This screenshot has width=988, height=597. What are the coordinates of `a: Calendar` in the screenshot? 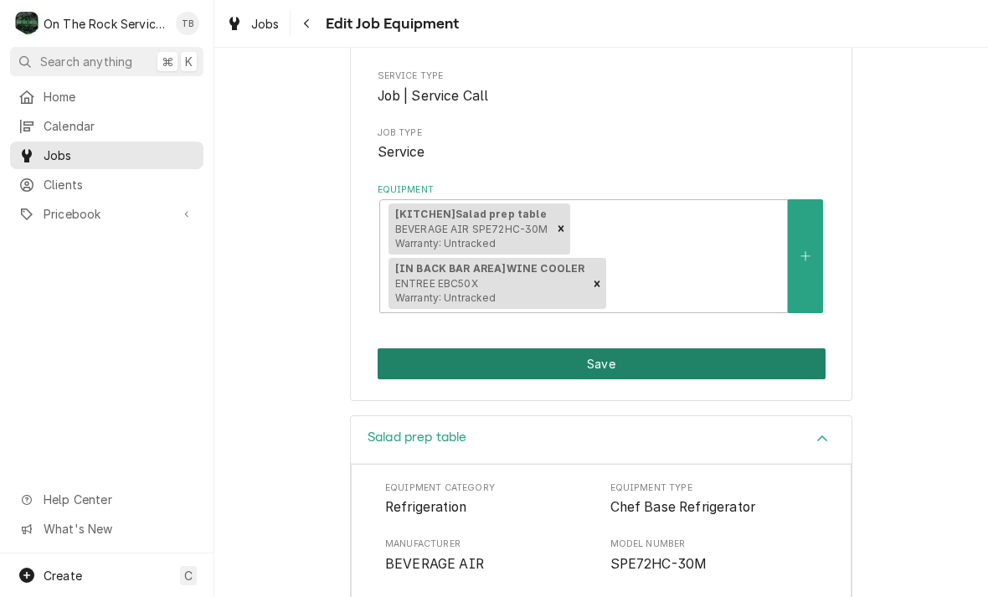 It's located at (106, 126).